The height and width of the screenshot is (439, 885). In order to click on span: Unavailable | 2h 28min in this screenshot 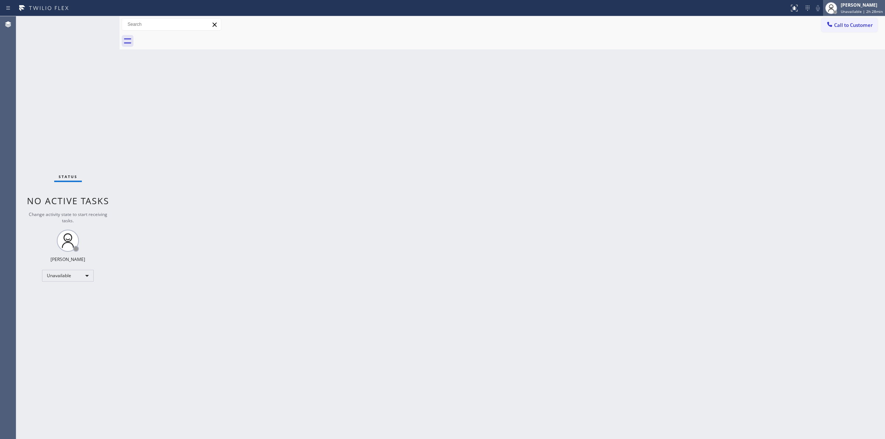, I will do `click(862, 11)`.